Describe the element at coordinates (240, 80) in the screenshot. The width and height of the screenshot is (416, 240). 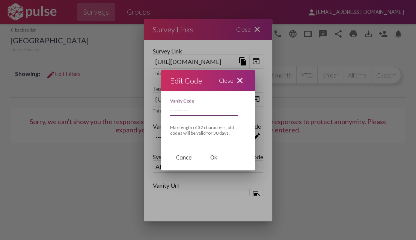
I see `mat-icon: close` at that location.